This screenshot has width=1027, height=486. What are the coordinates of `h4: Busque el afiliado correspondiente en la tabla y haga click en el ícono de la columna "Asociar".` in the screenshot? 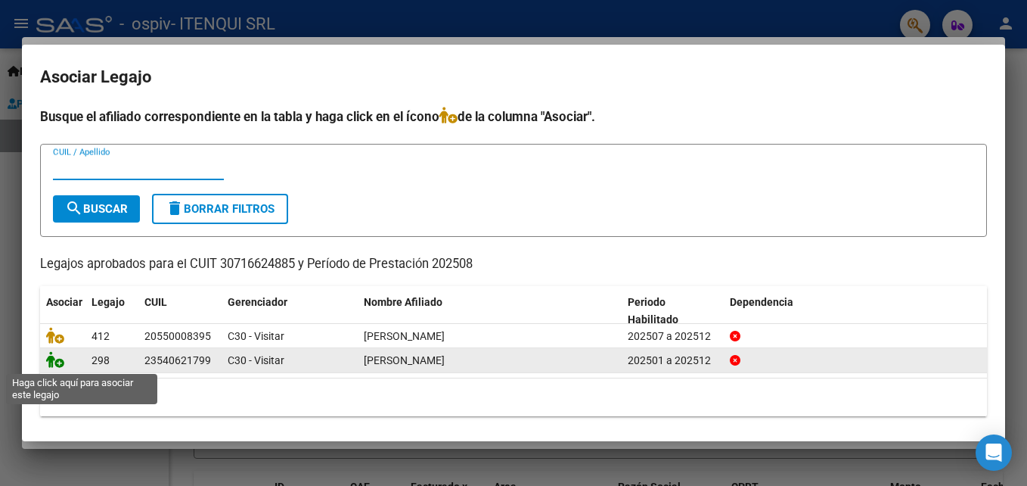 It's located at (514, 117).